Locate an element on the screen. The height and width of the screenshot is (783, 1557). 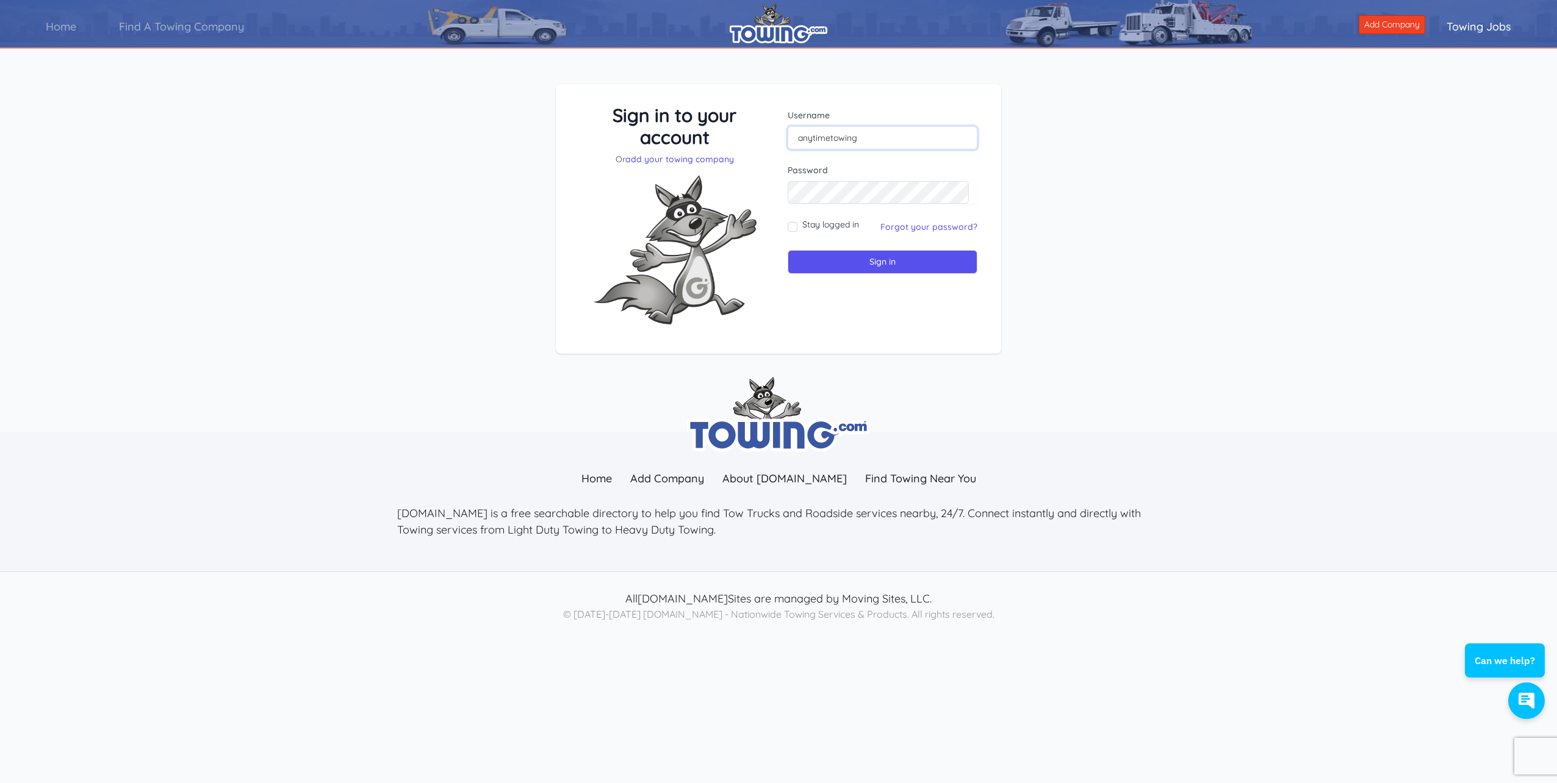
input: Sign in is located at coordinates (882, 262).